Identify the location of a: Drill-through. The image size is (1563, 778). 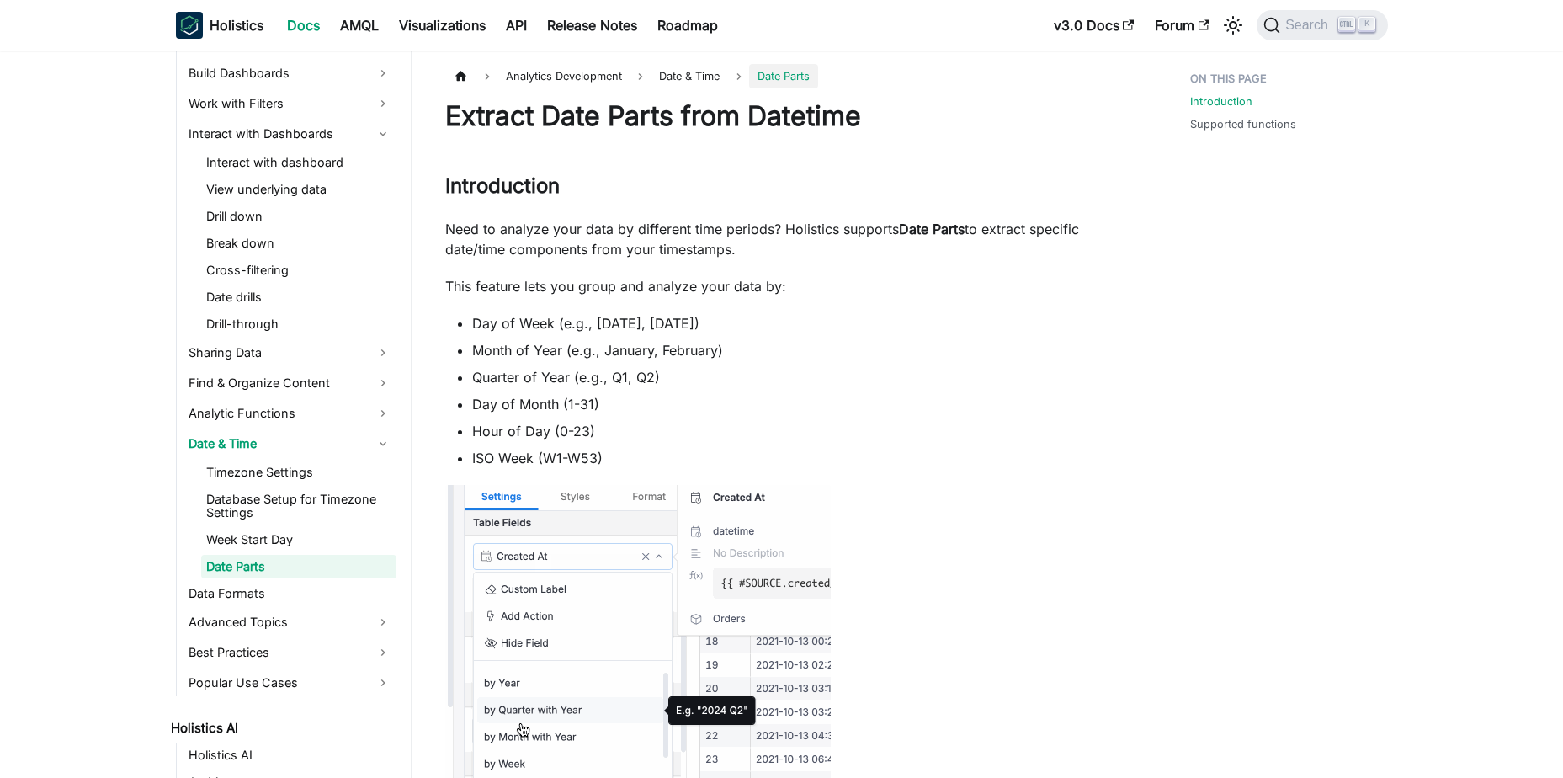
(299, 324).